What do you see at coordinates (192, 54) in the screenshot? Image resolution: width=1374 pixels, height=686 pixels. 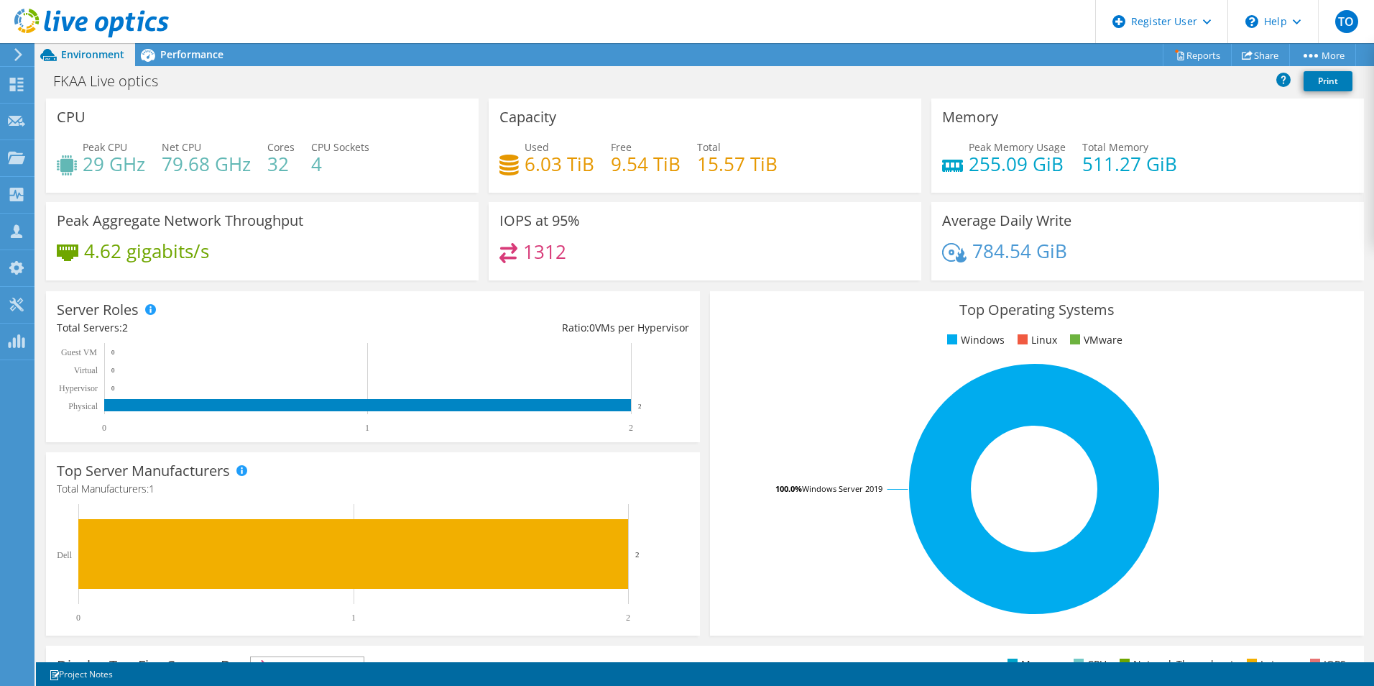 I see `span: Performance` at bounding box center [192, 54].